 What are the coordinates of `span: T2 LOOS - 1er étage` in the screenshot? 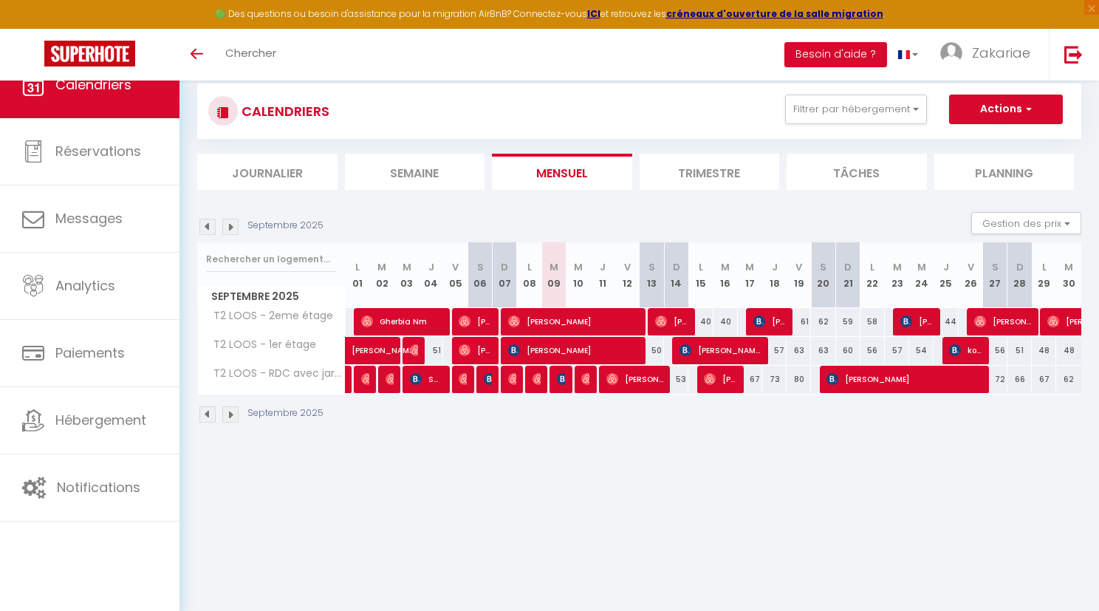 It's located at (260, 345).